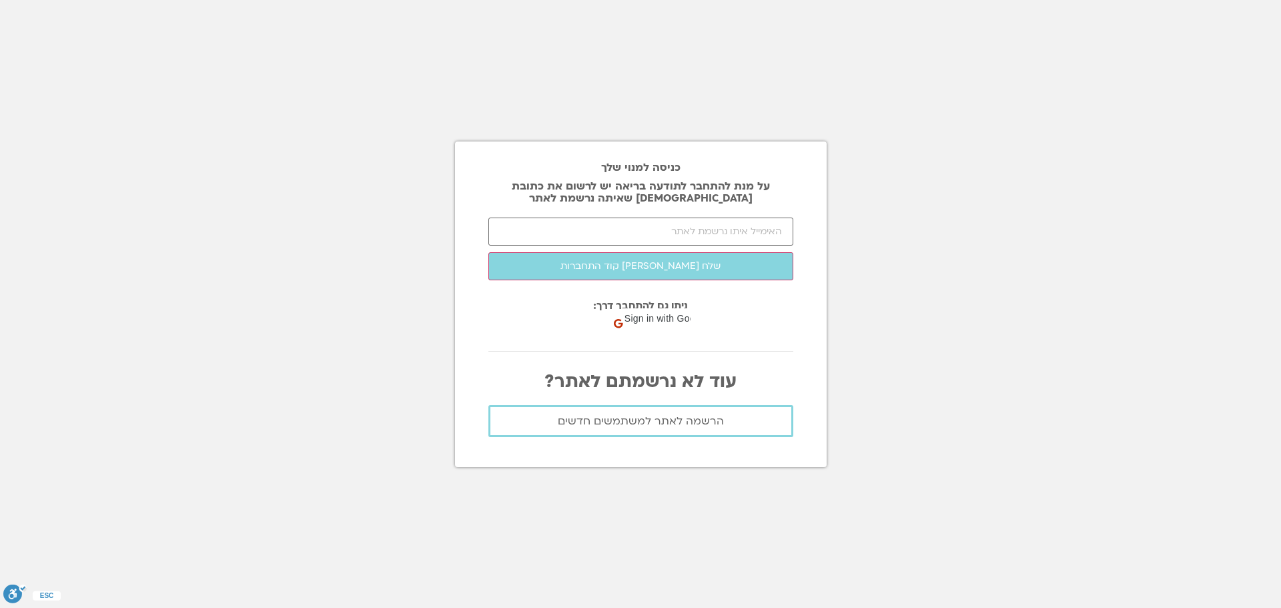 The width and height of the screenshot is (1281, 608). I want to click on p: עוד לא נרשמתם לאתר?, so click(640, 382).